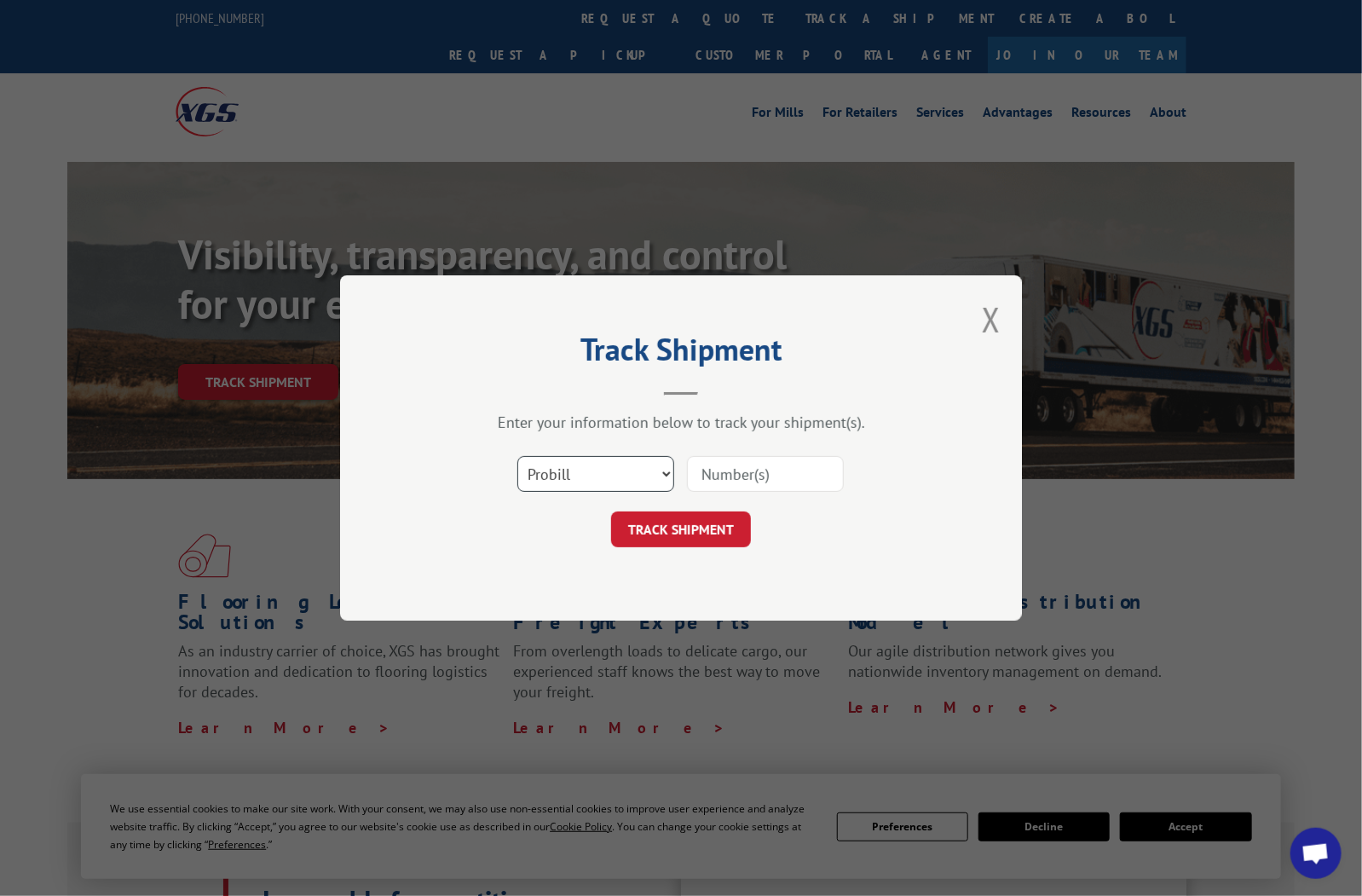  I want to click on div: Enter your information below to track your shipment(s)., so click(681, 422).